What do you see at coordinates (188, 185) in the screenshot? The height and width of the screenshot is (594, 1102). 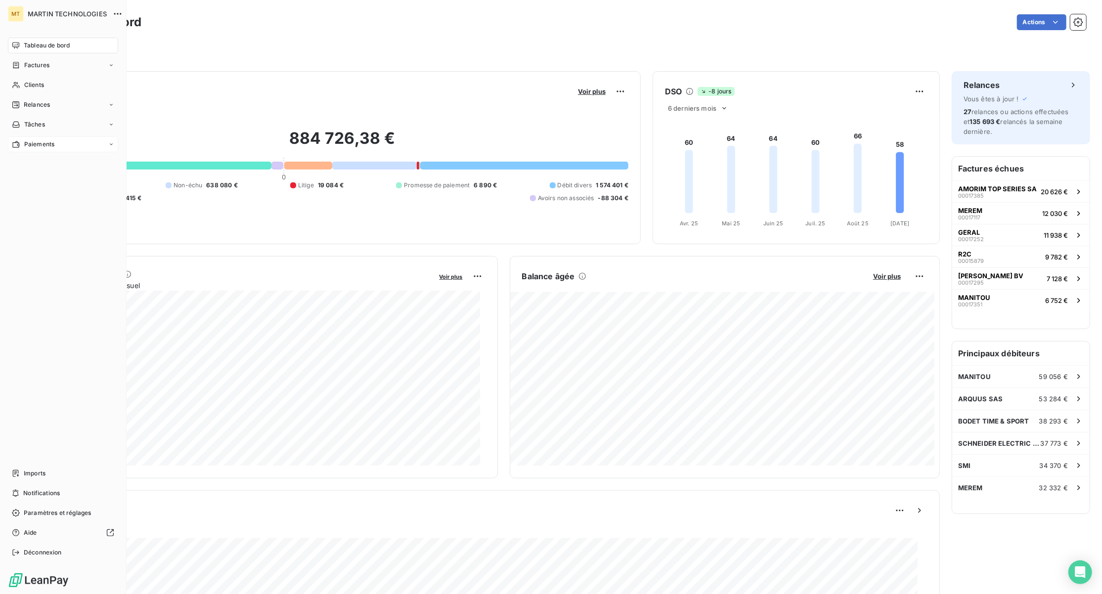 I see `span: Non-échu` at bounding box center [188, 185].